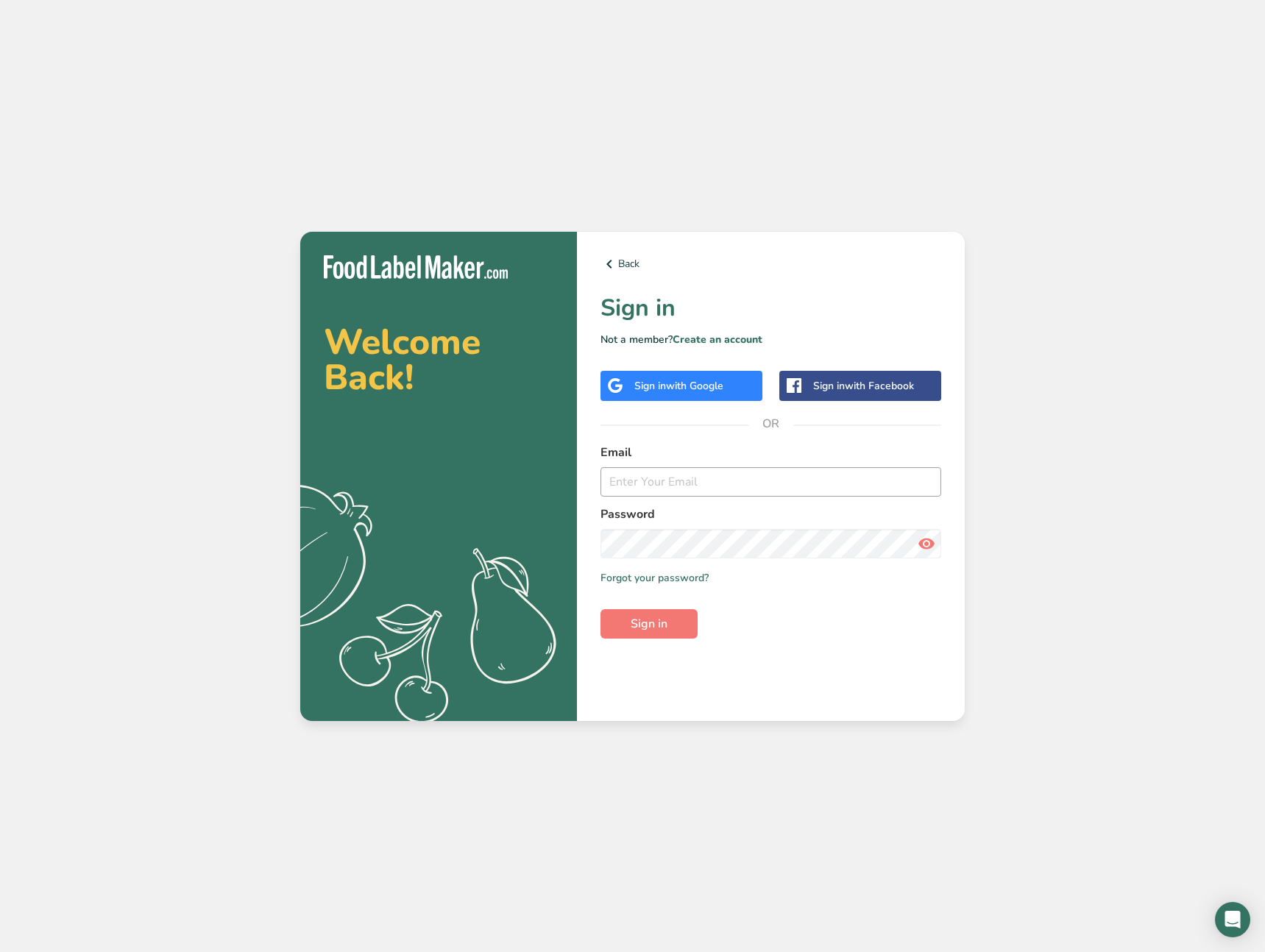 The height and width of the screenshot is (952, 1265). Describe the element at coordinates (655, 578) in the screenshot. I see `a: Forgot your password?` at that location.